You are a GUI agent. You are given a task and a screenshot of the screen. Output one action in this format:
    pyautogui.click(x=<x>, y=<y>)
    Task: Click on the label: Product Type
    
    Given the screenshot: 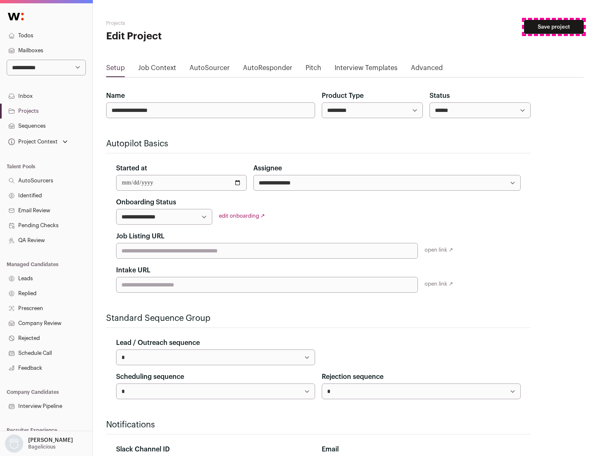 What is the action you would take?
    pyautogui.click(x=343, y=96)
    